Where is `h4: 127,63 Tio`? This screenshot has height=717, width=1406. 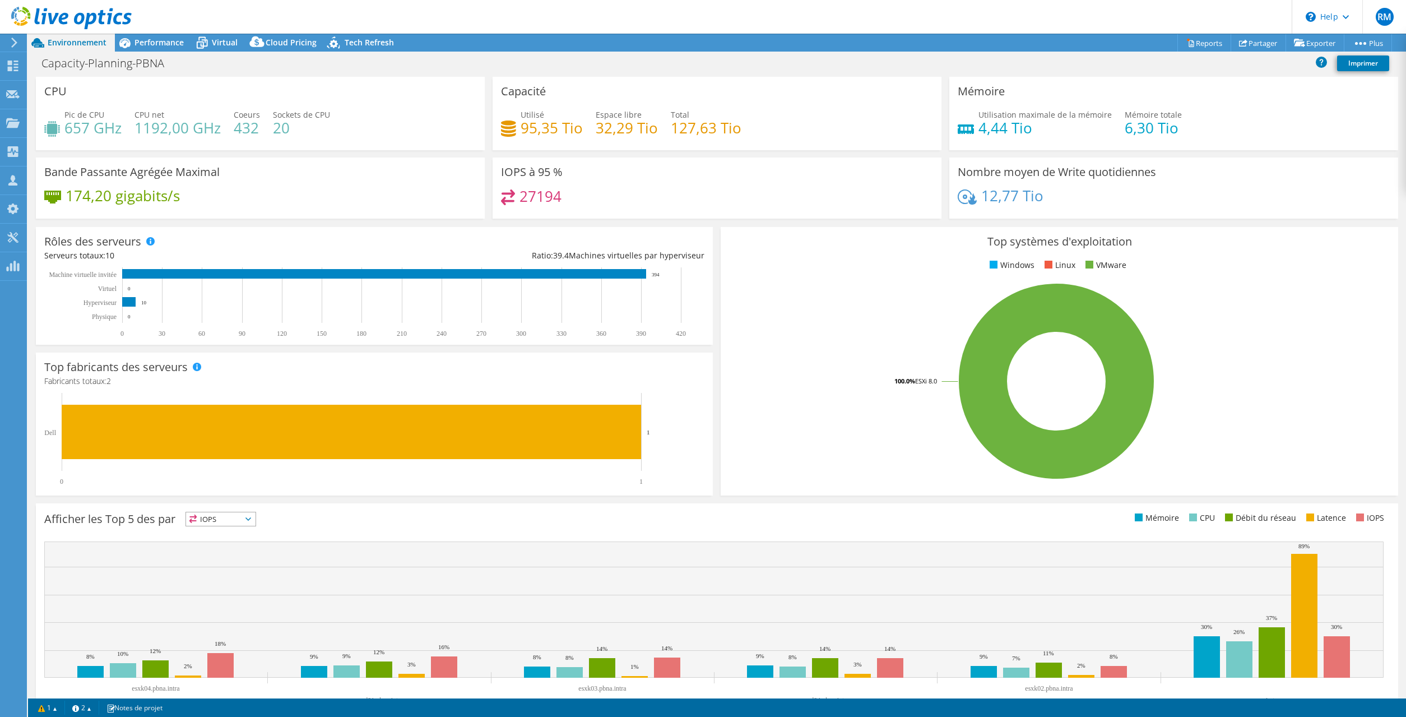 h4: 127,63 Tio is located at coordinates (706, 128).